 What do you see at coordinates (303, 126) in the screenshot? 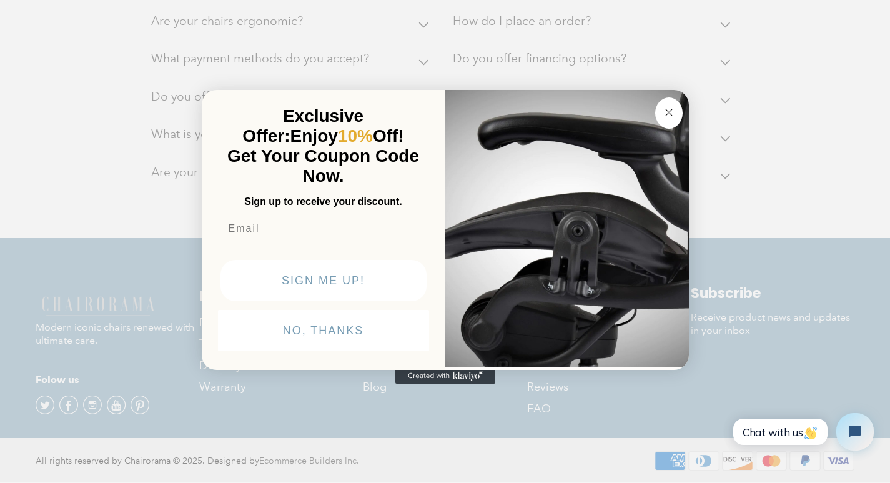
I see `span: Exclusive Offer:` at bounding box center [303, 126].